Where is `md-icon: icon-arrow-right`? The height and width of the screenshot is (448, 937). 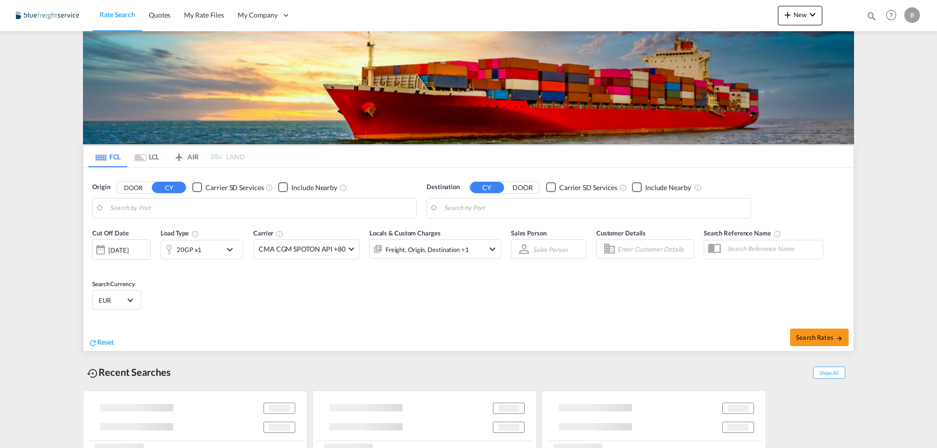 md-icon: icon-arrow-right is located at coordinates (839, 339).